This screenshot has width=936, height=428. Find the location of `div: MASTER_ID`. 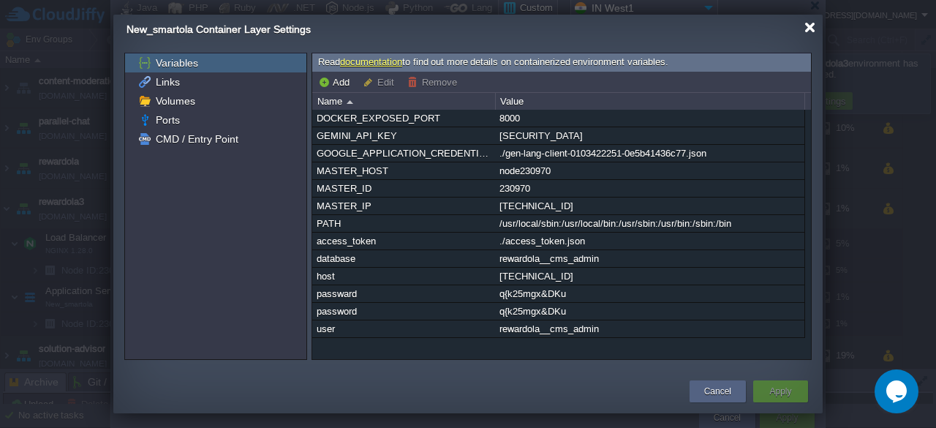

div: MASTER_ID is located at coordinates (404, 188).